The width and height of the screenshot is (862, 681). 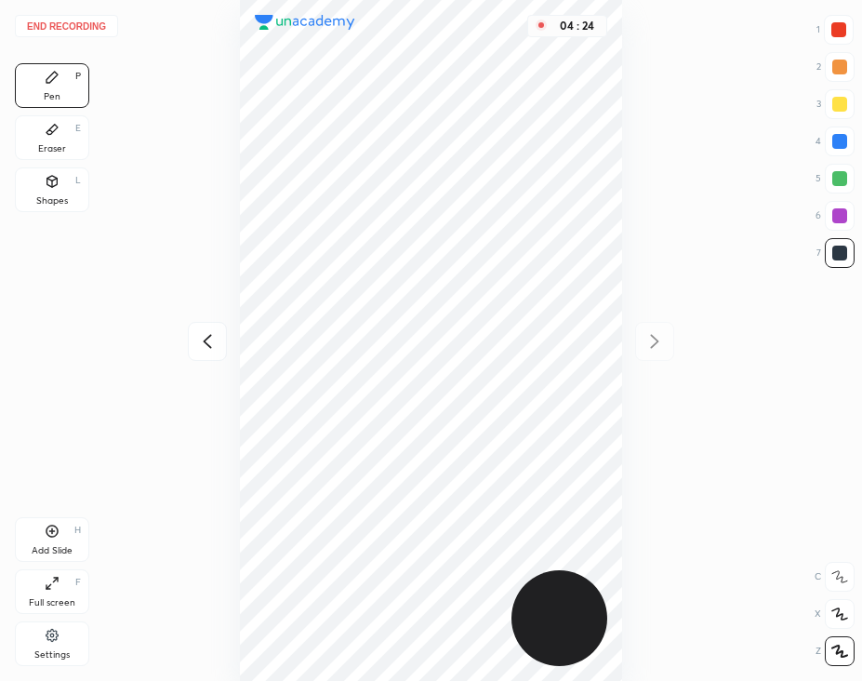 I want to click on div: Full screen, so click(x=52, y=603).